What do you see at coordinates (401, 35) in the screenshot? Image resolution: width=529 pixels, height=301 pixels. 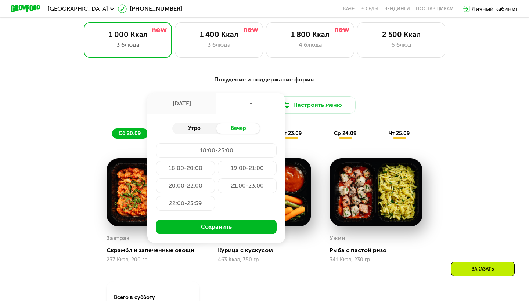 I see `div: 2 500 Ккал` at bounding box center [401, 35].